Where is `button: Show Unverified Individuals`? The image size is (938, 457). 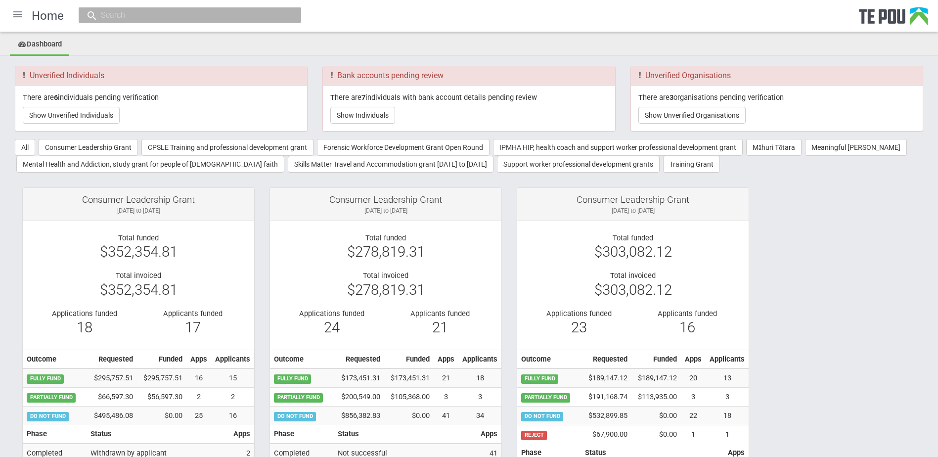 button: Show Unverified Individuals is located at coordinates (71, 115).